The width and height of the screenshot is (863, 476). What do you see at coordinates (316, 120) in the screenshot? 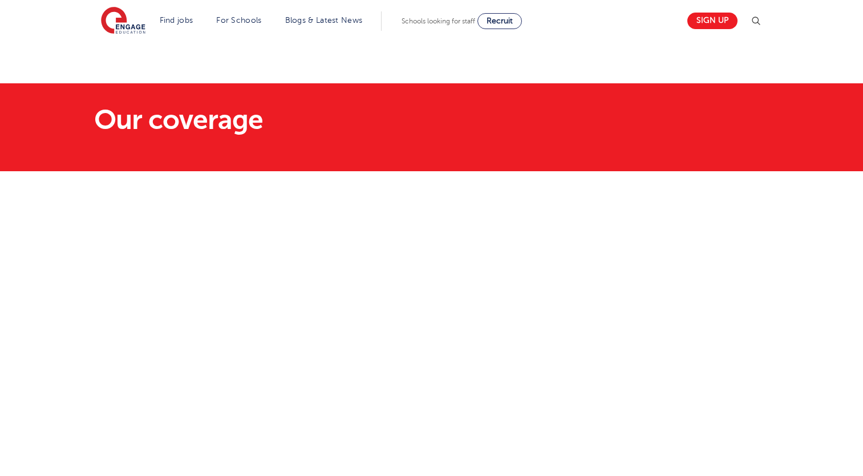
I see `h1: Our coverage` at bounding box center [316, 120].